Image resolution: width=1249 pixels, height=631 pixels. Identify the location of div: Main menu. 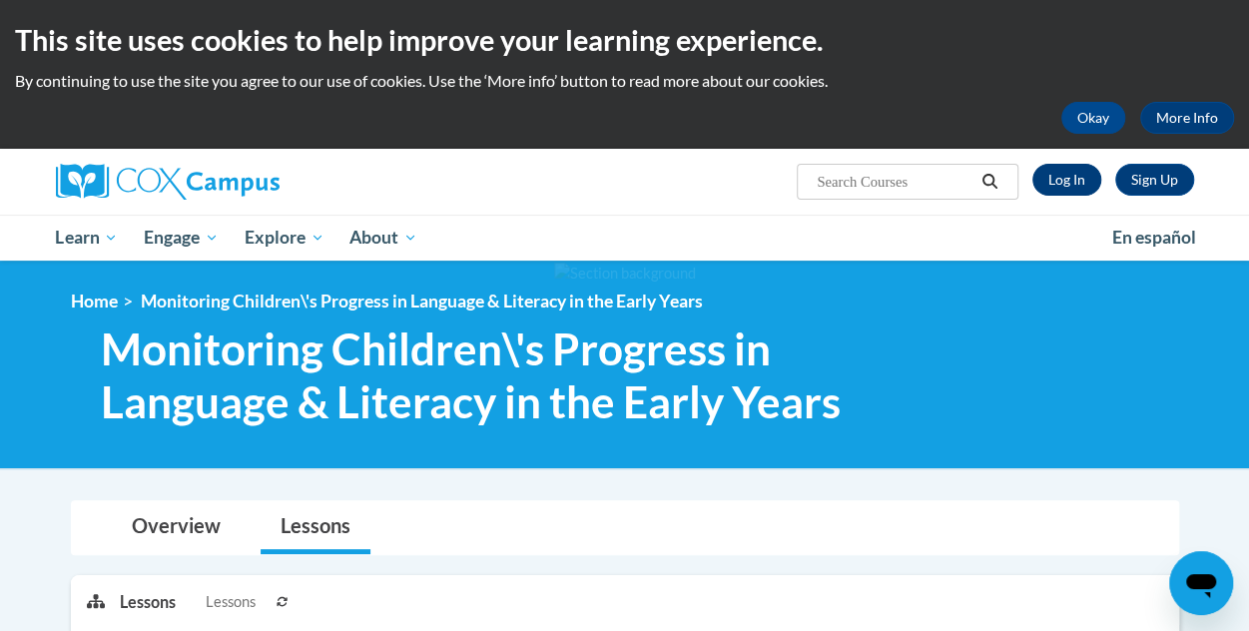
(625, 238).